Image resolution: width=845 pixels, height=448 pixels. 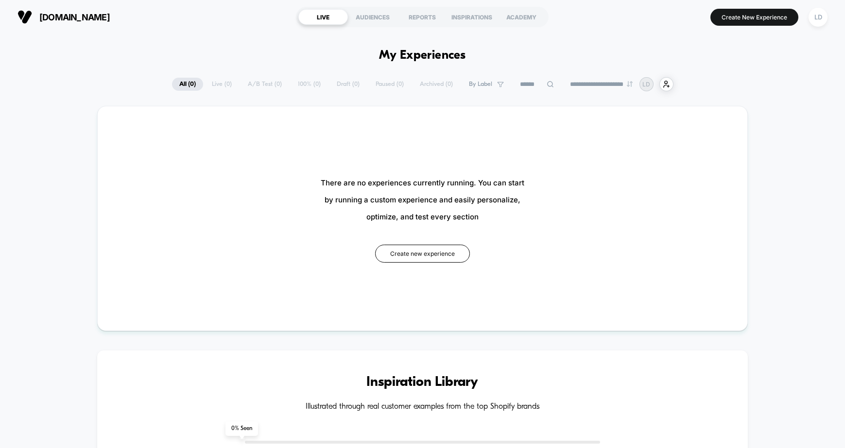 What do you see at coordinates (323, 17) in the screenshot?
I see `div: LIVE` at bounding box center [323, 17].